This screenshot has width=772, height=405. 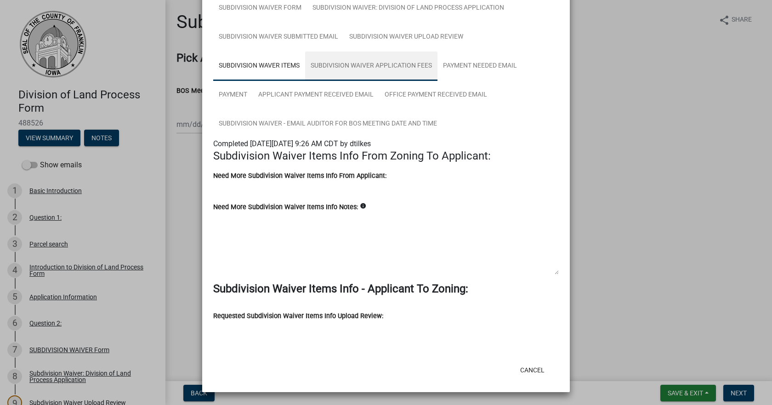 What do you see at coordinates (260, 289) in the screenshot?
I see `strong: Subdivision Waiver` at bounding box center [260, 289].